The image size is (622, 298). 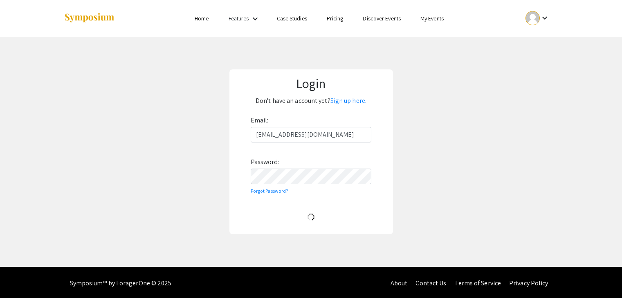 I want to click on a: Terms of Service, so click(x=478, y=283).